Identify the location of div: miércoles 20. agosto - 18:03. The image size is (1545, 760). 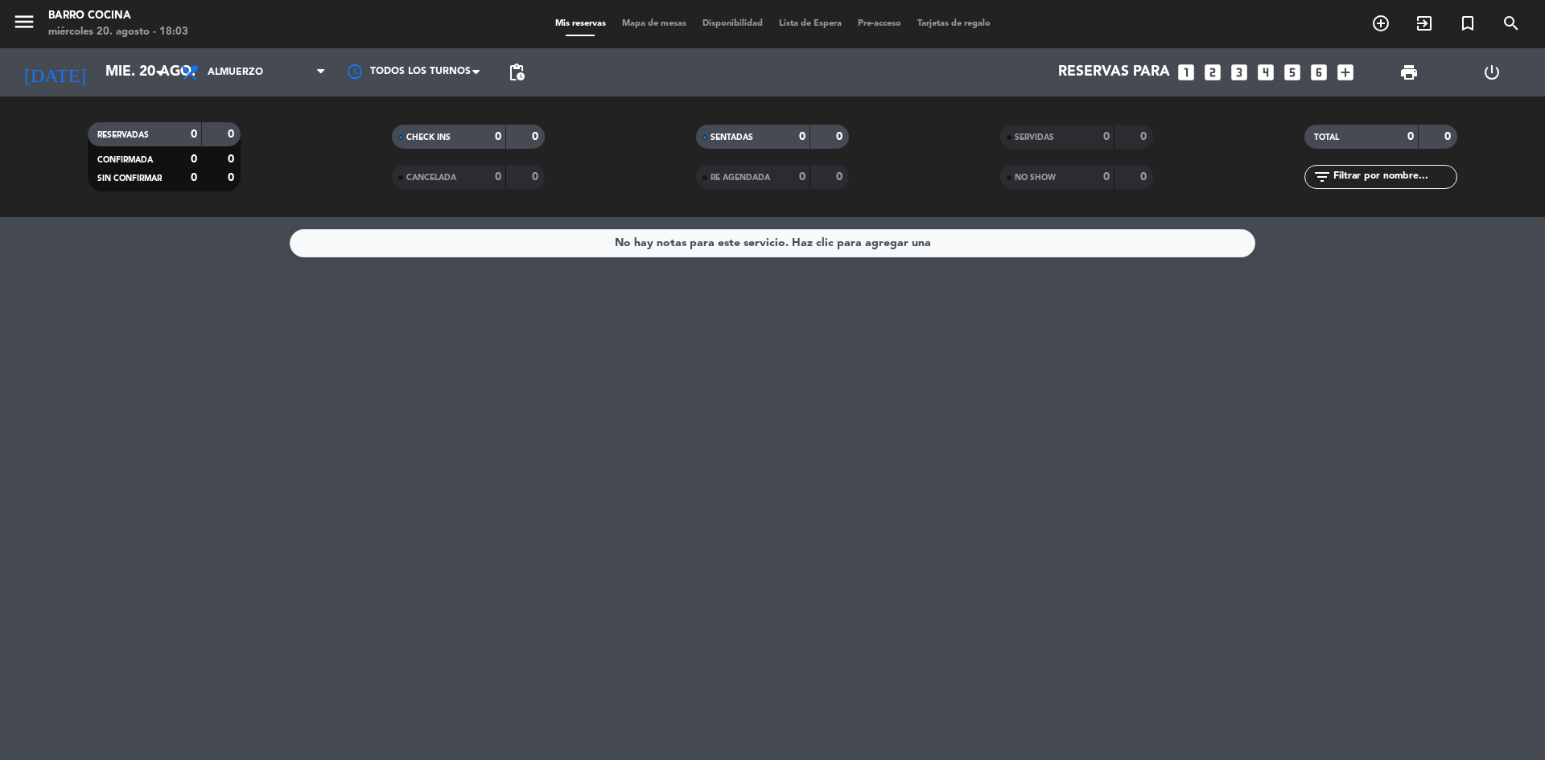
(118, 32).